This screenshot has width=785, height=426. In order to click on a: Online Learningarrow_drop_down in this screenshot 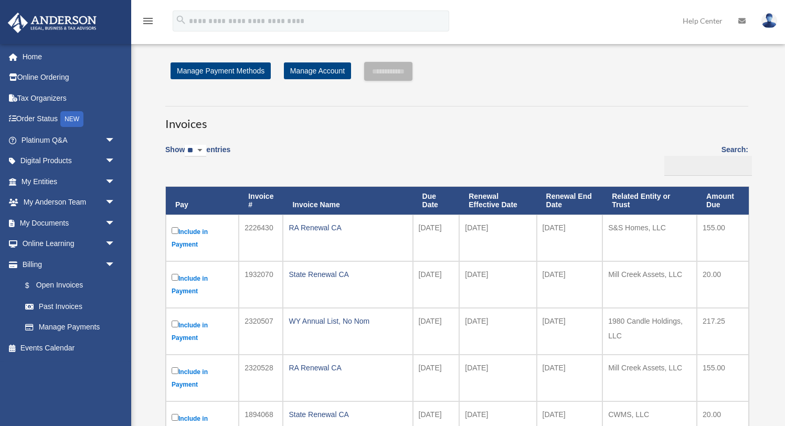, I will do `click(69, 244)`.